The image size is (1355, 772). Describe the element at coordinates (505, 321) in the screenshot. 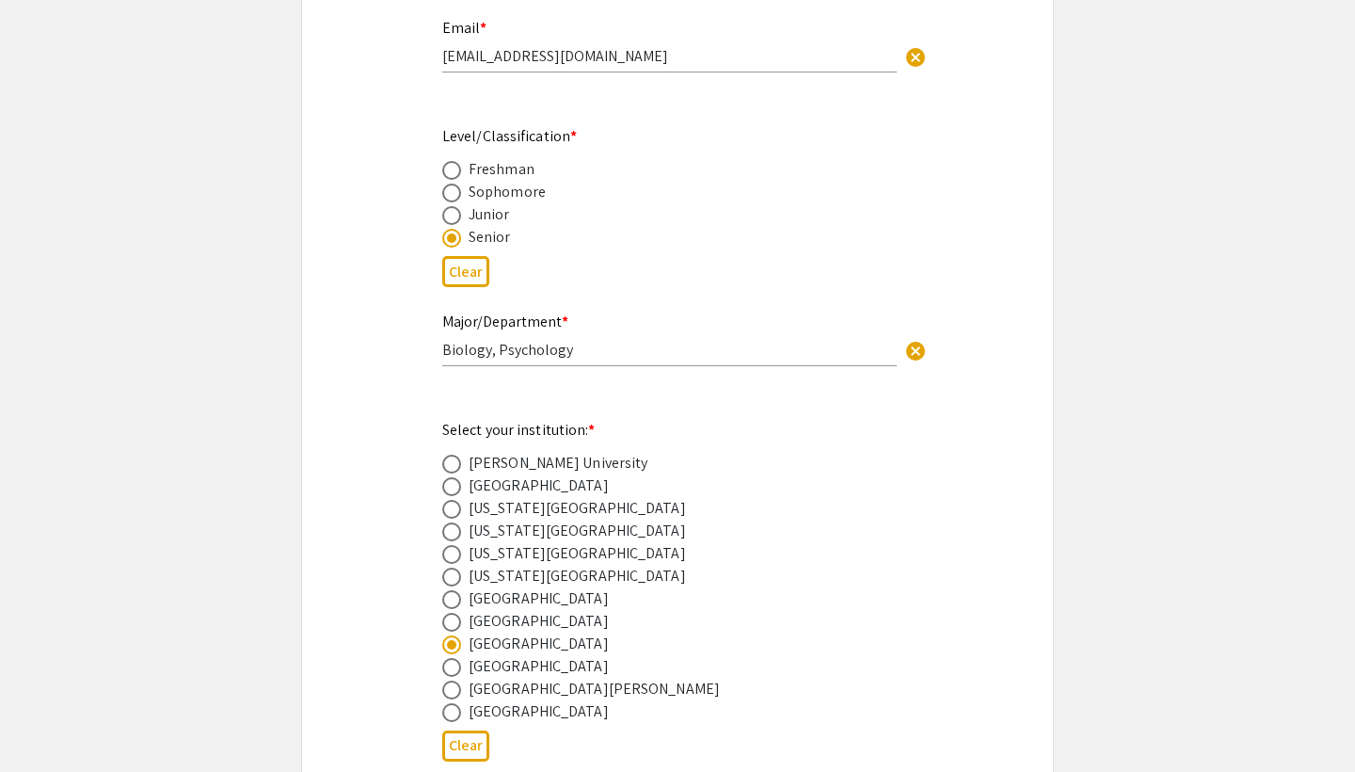

I see `mat-label: Major/Department` at that location.